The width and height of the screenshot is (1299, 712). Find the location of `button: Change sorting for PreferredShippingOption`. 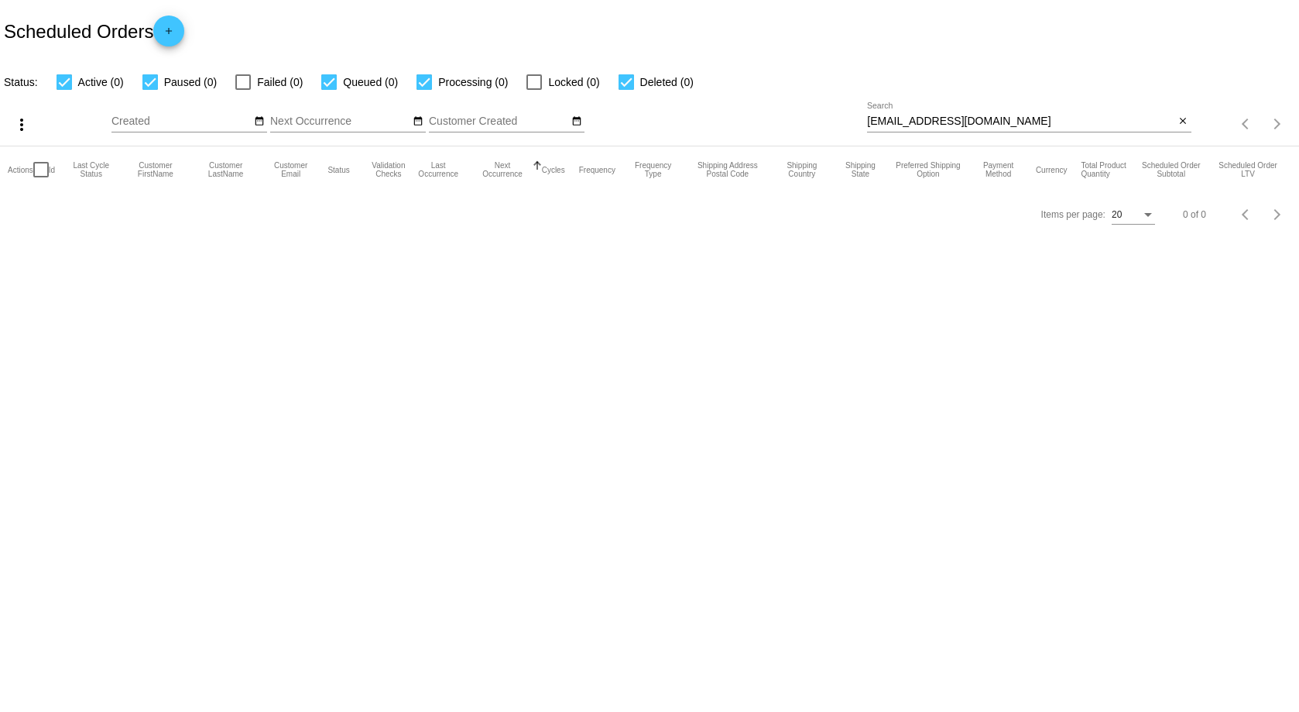

button: Change sorting for PreferredShippingOption is located at coordinates (929, 170).